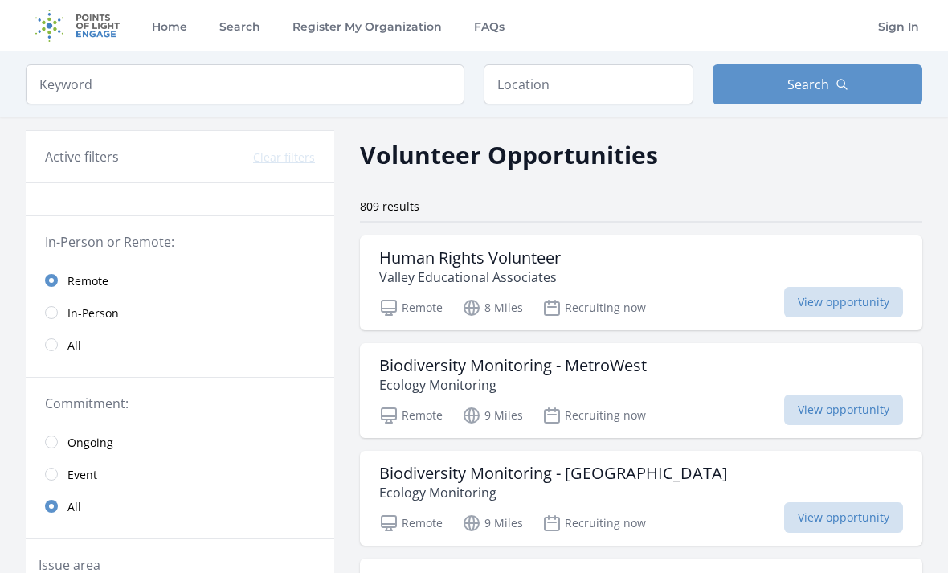  What do you see at coordinates (470, 277) in the screenshot?
I see `p: Valley Educational Associates` at bounding box center [470, 277].